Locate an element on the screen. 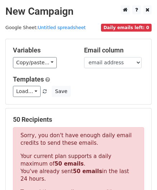  h5: Email column is located at coordinates (114, 50).